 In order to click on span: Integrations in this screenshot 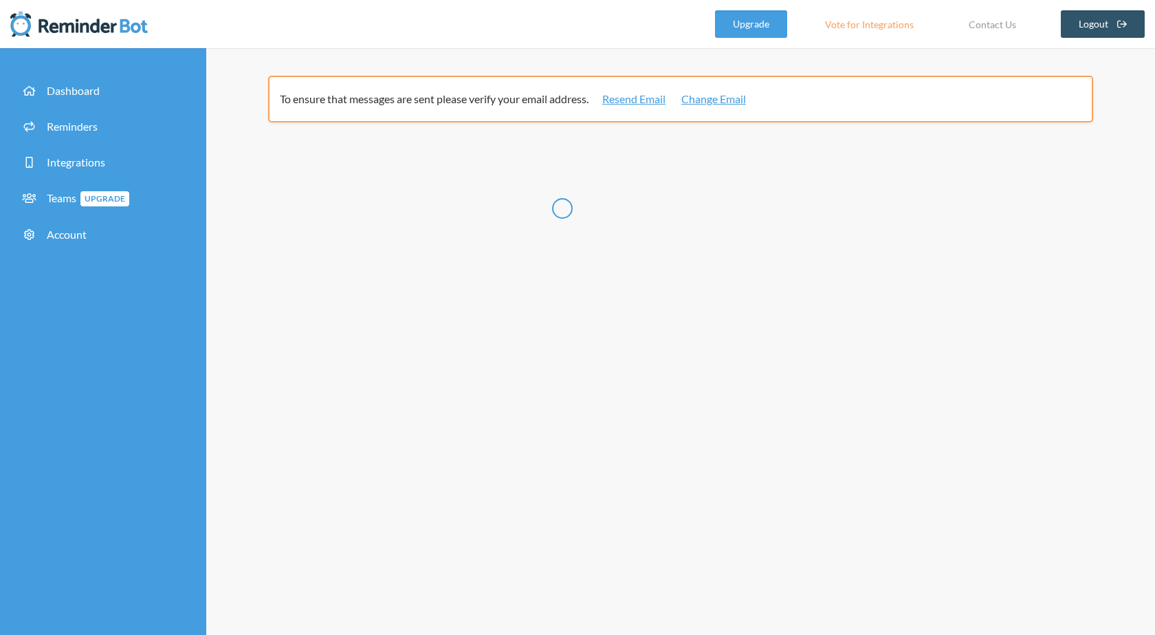, I will do `click(76, 162)`.